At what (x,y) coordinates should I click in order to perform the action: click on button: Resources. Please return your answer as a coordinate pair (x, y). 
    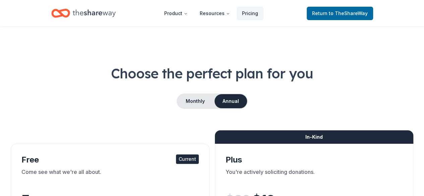
    Looking at the image, I should click on (215, 13).